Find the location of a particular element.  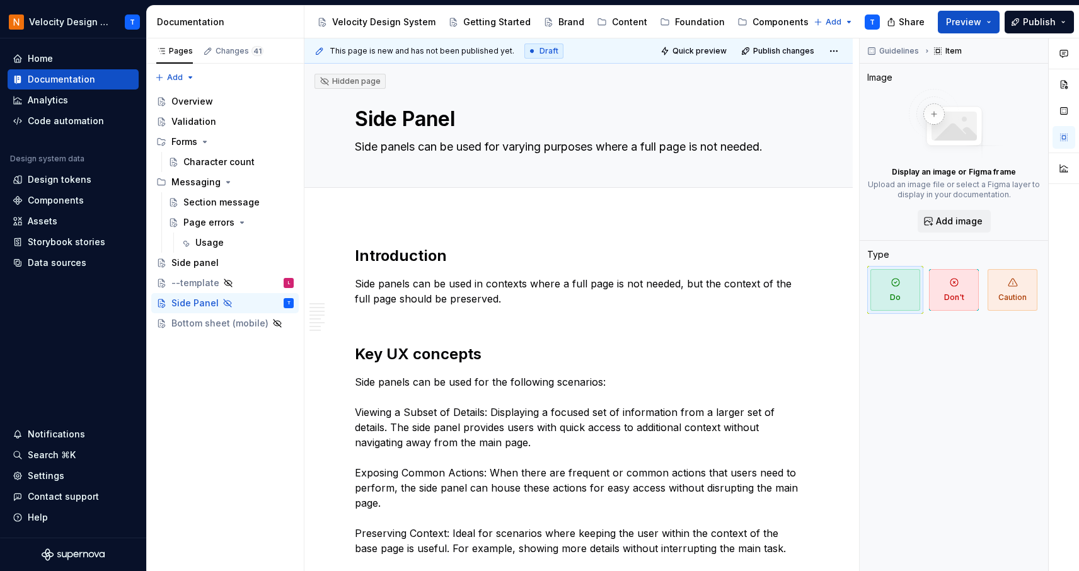

a: Validation is located at coordinates (225, 122).